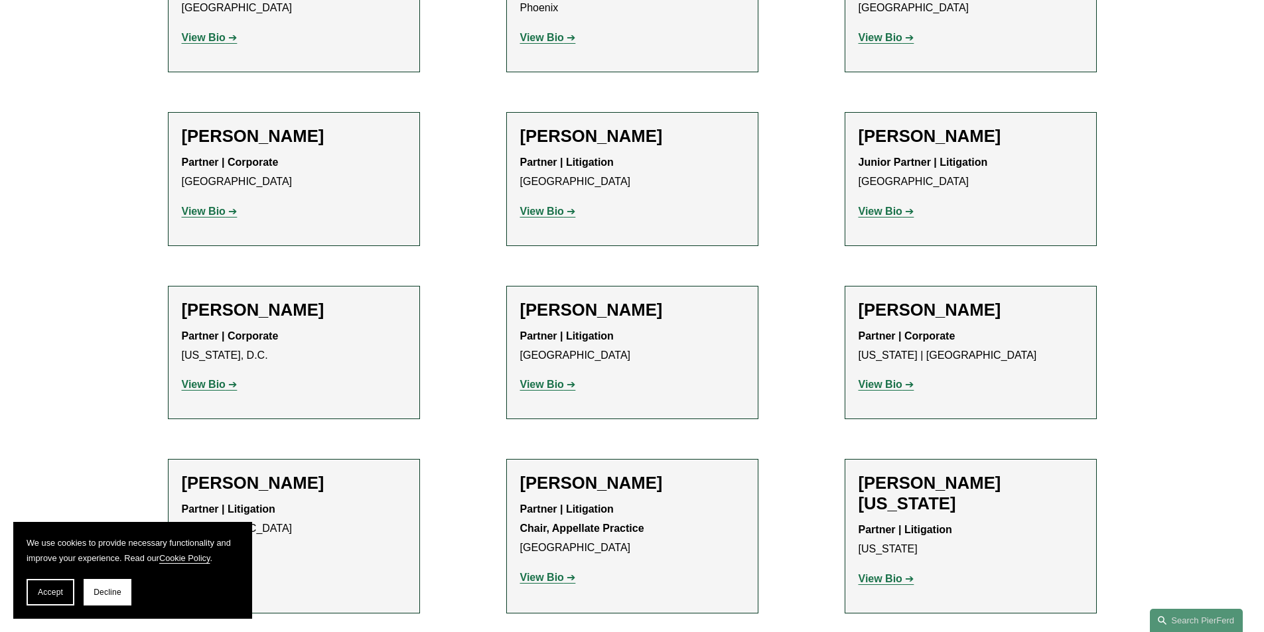 The width and height of the screenshot is (1264, 632). Describe the element at coordinates (50, 593) in the screenshot. I see `button: Accept` at that location.